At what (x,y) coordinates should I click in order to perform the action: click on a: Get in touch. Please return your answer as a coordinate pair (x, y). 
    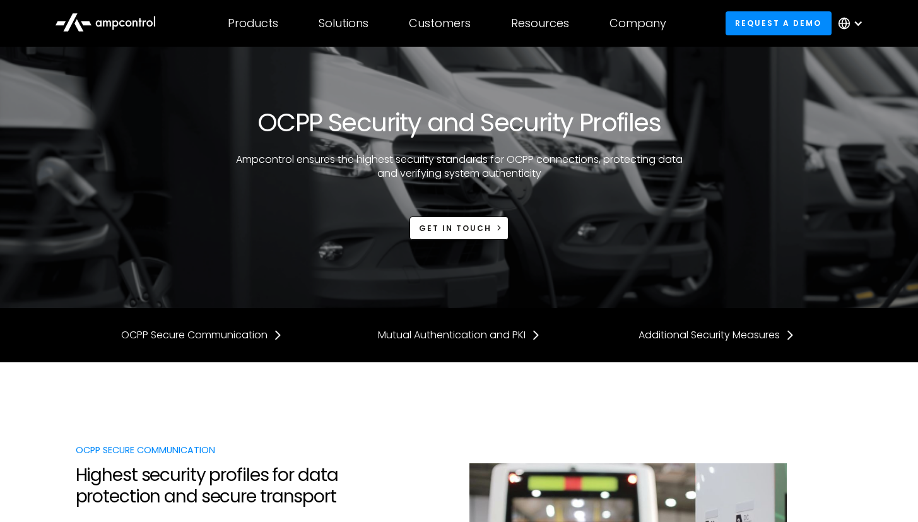
    Looking at the image, I should click on (459, 228).